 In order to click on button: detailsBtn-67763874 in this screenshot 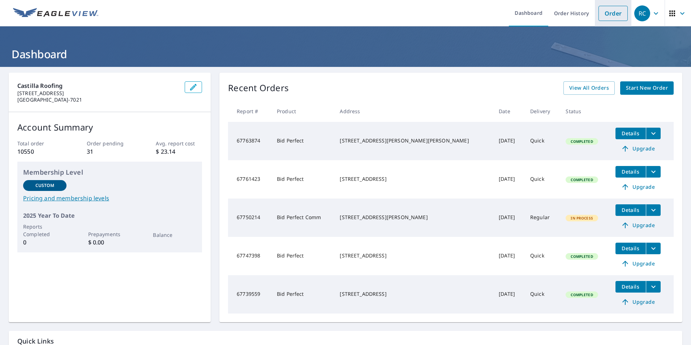, I will do `click(631, 133)`.